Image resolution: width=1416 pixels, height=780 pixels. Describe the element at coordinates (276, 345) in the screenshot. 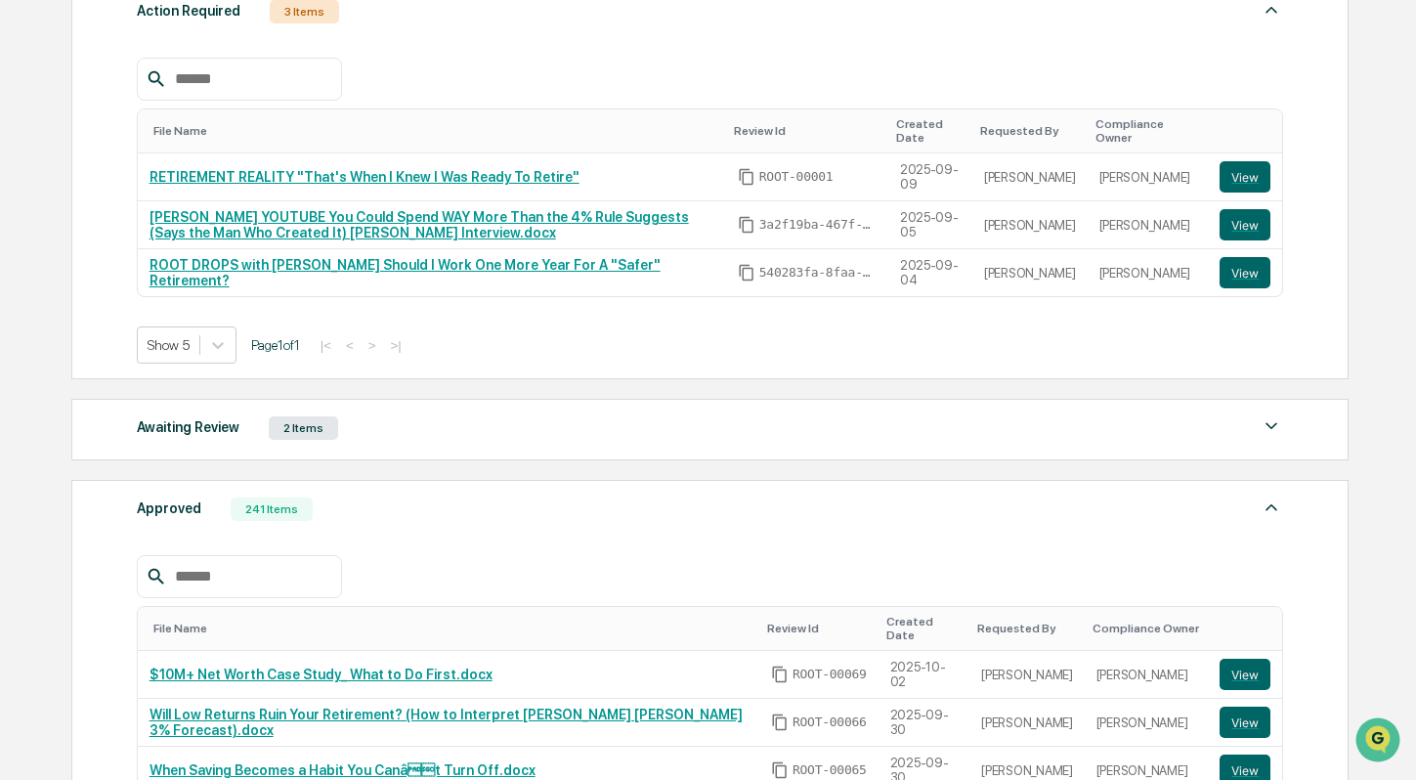

I see `span: Page 1 of 1` at that location.